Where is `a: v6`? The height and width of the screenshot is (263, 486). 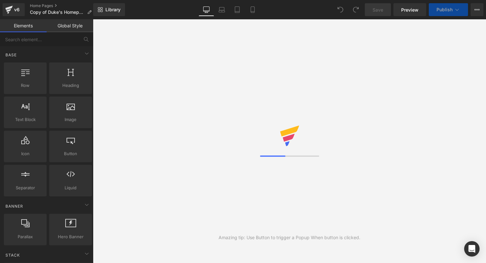 a: v6 is located at coordinates (14, 10).